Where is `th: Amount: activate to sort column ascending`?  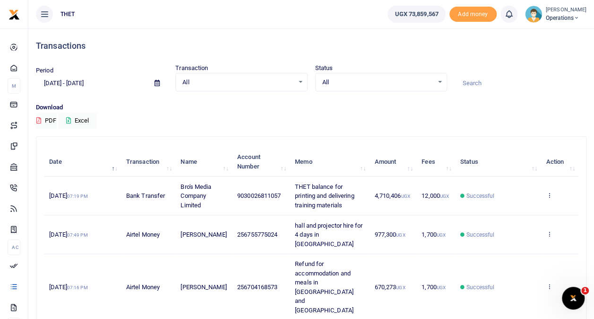 th: Amount: activate to sort column ascending is located at coordinates (393, 162).